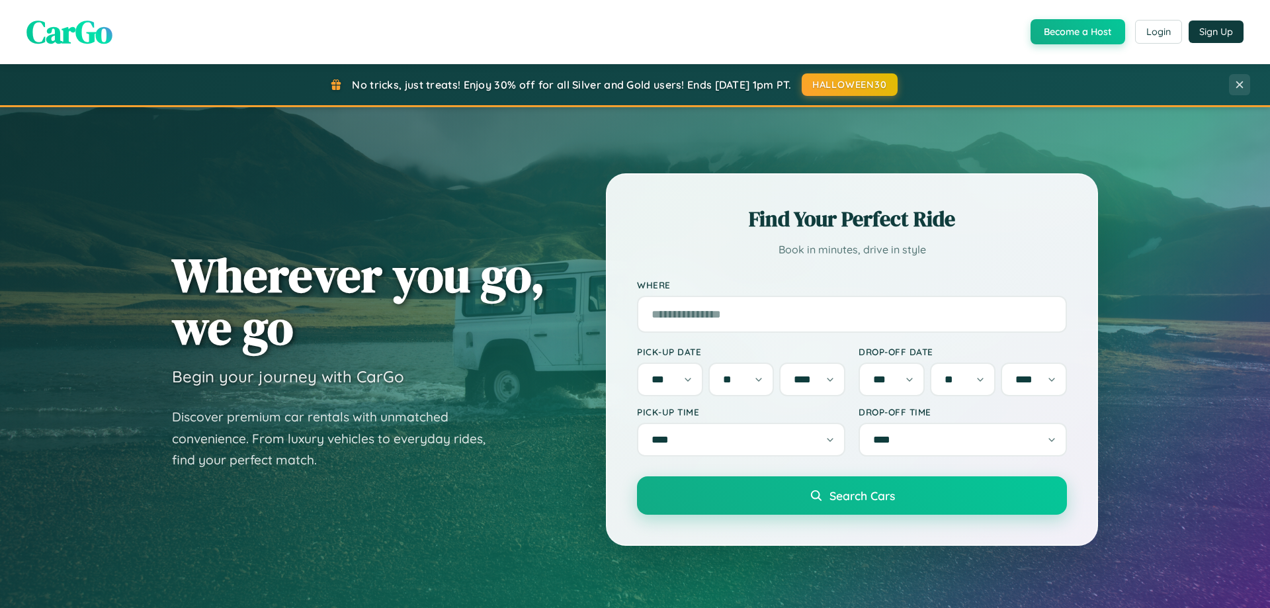  Describe the element at coordinates (1077, 32) in the screenshot. I see `button: Become a Host` at that location.